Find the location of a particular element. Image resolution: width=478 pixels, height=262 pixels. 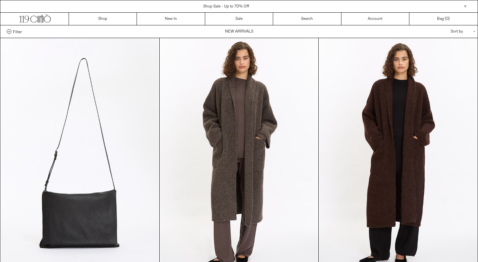

span: 0 is located at coordinates (447, 19).